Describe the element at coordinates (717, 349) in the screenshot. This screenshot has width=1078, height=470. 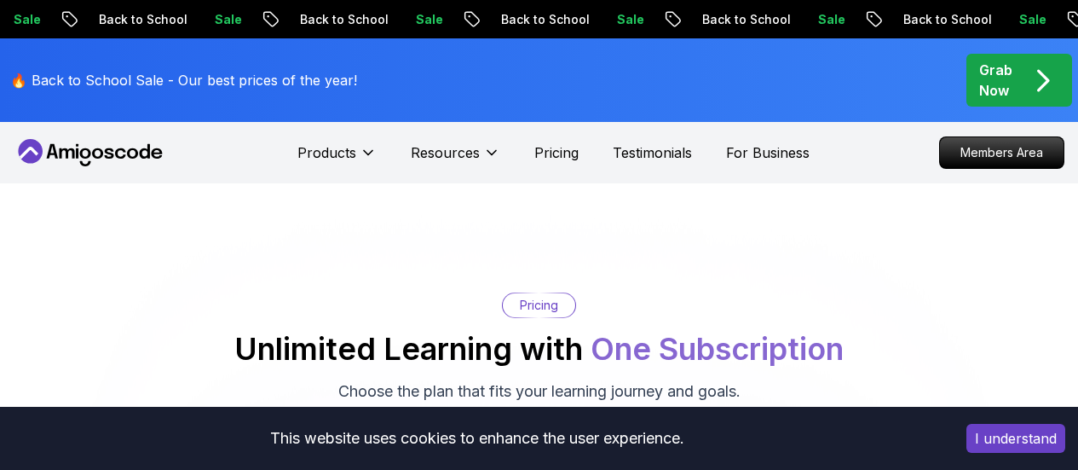
I see `span: One Subscription` at that location.